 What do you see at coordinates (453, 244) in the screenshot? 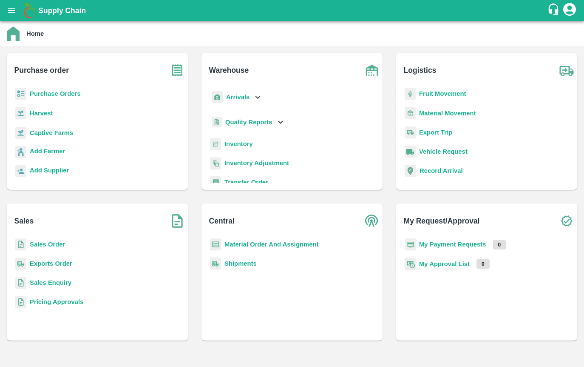
I see `a: My Payment Requests` at bounding box center [453, 244].